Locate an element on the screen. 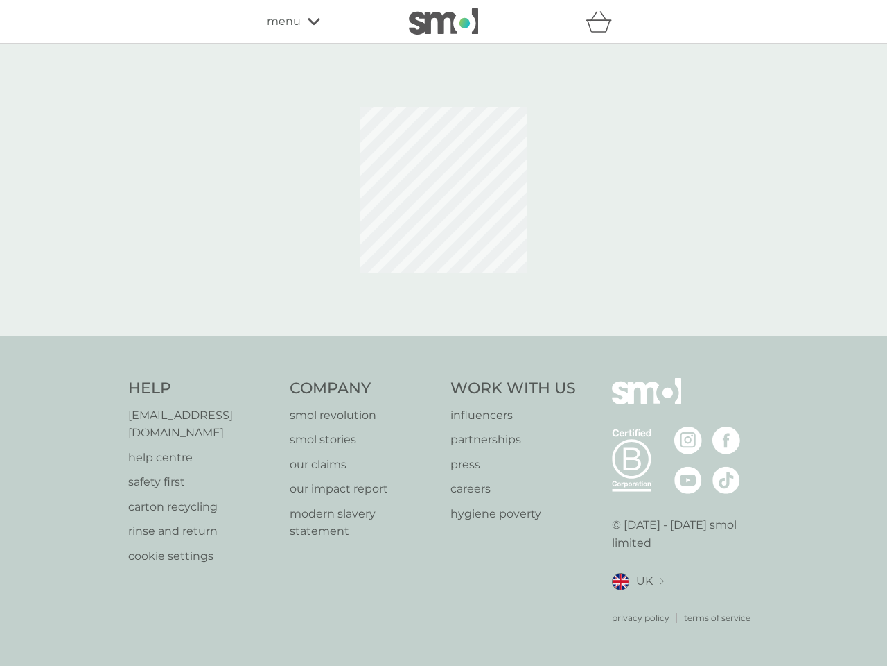 Image resolution: width=887 pixels, height=666 pixels. p: cookie settings is located at coordinates (202, 556).